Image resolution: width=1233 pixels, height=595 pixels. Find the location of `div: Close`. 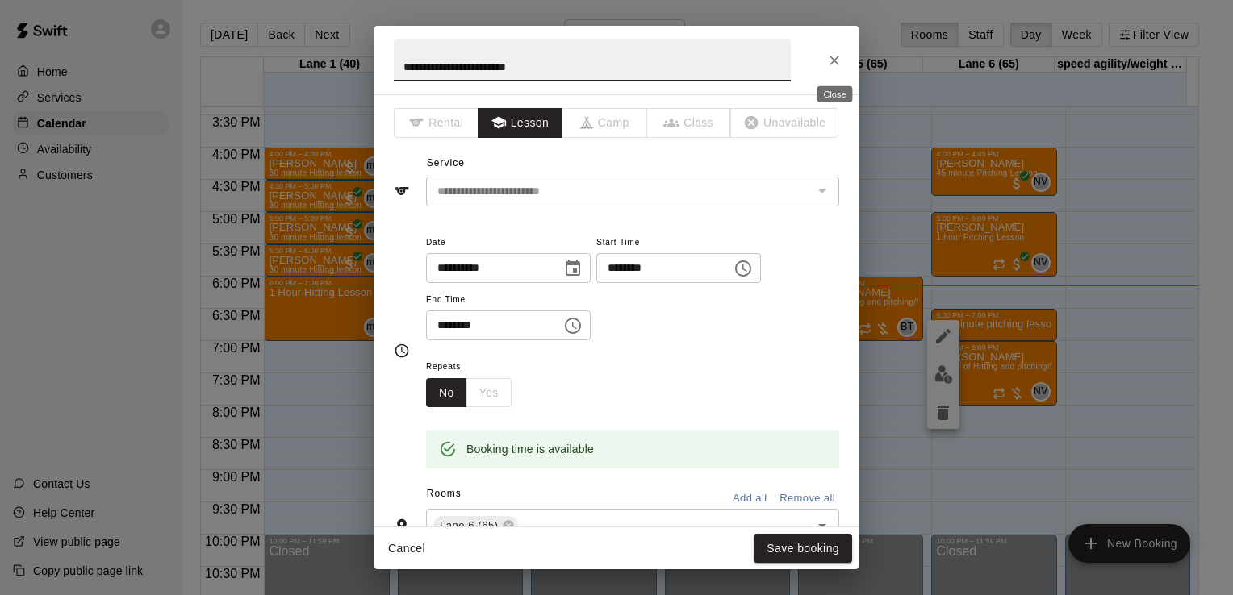

div: Close is located at coordinates (834, 94).